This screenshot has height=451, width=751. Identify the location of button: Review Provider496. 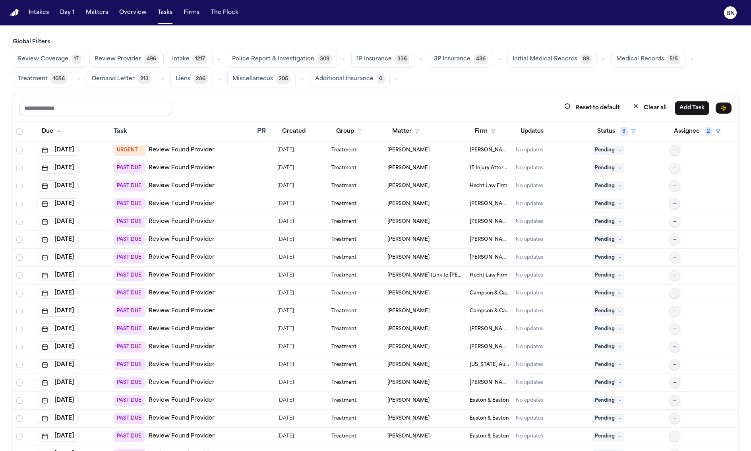
(126, 59).